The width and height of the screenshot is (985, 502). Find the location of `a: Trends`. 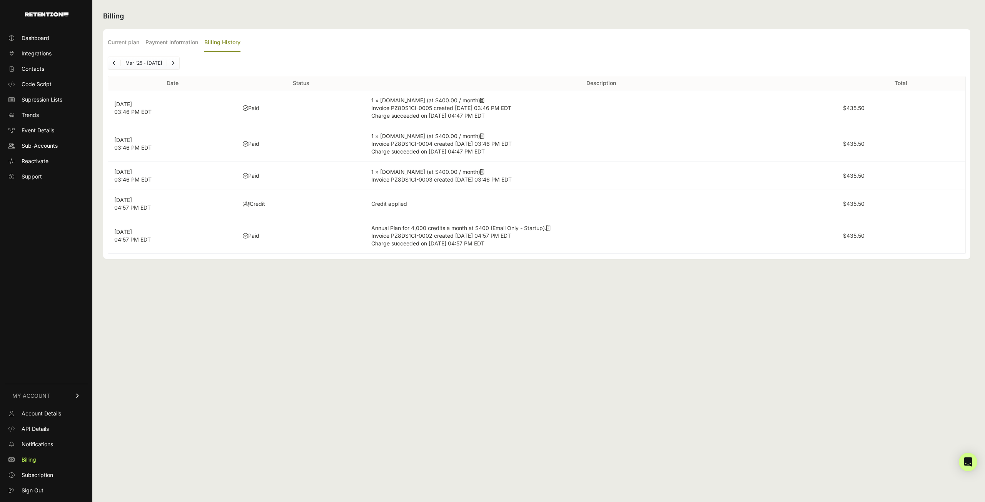

a: Trends is located at coordinates (46, 115).